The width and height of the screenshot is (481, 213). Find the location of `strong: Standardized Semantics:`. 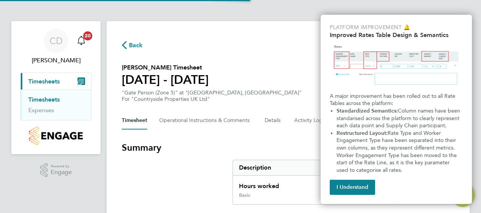

strong: Standardized Semantics: is located at coordinates (367, 111).